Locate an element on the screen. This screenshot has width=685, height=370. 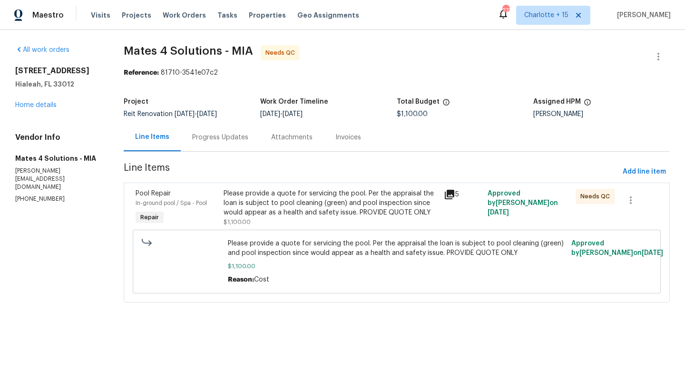
span: Maestro is located at coordinates (48, 15).